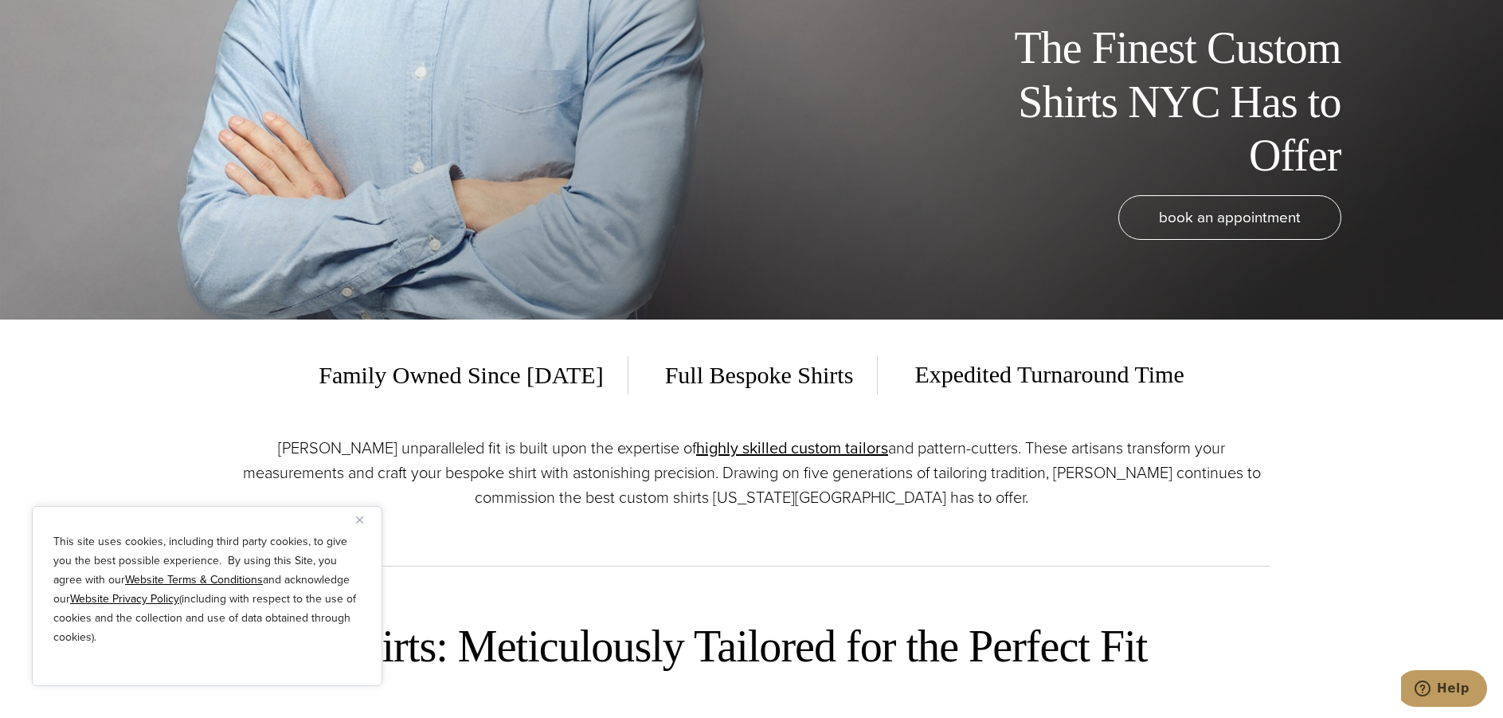 The width and height of the screenshot is (1503, 718). What do you see at coordinates (1230, 217) in the screenshot?
I see `a: book an appointment` at bounding box center [1230, 217].